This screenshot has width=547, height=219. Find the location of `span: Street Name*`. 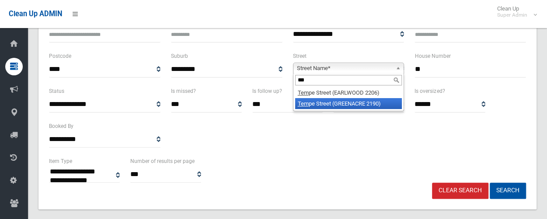

span: Street Name* is located at coordinates (344, 68).